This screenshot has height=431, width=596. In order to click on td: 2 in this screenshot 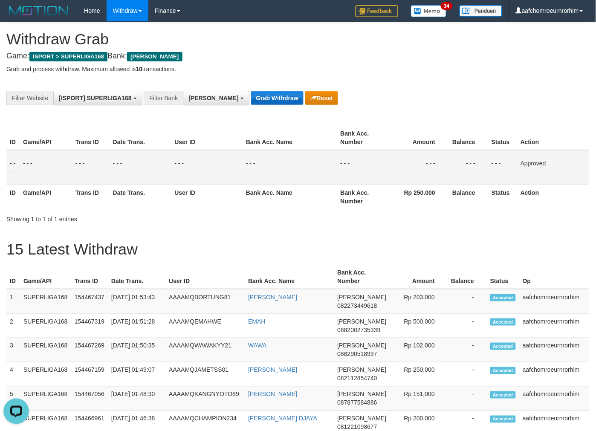, I will do `click(13, 326)`.